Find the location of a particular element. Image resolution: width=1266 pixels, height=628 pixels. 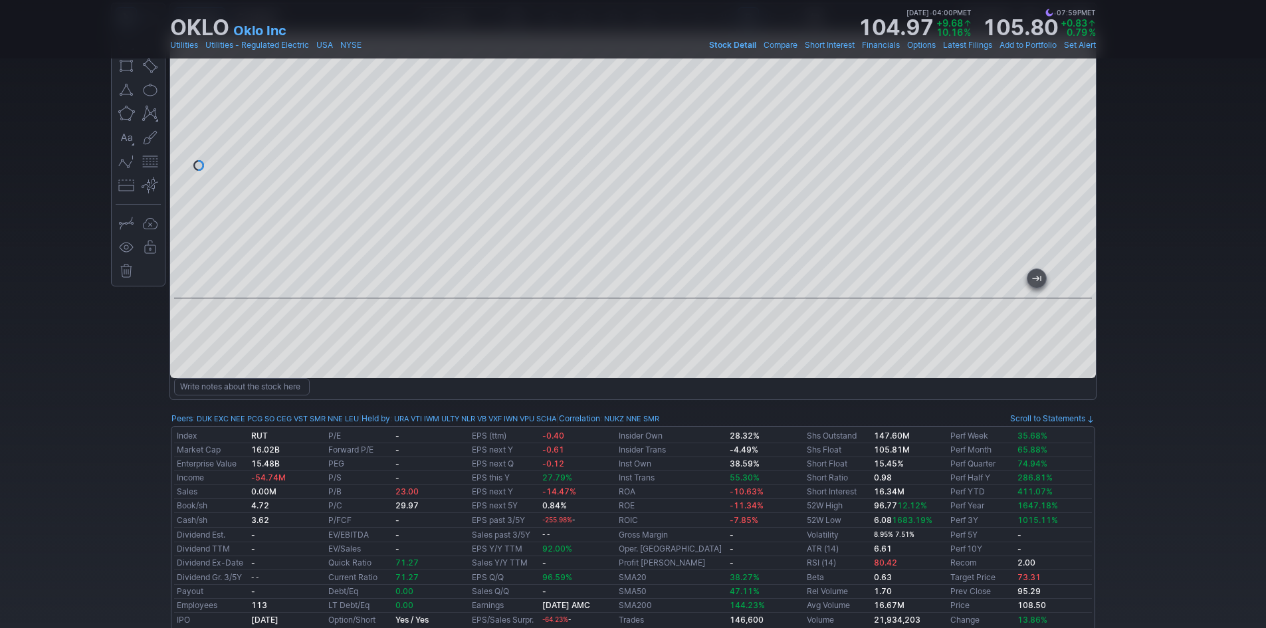

td: Quick Ratio is located at coordinates (359, 563).